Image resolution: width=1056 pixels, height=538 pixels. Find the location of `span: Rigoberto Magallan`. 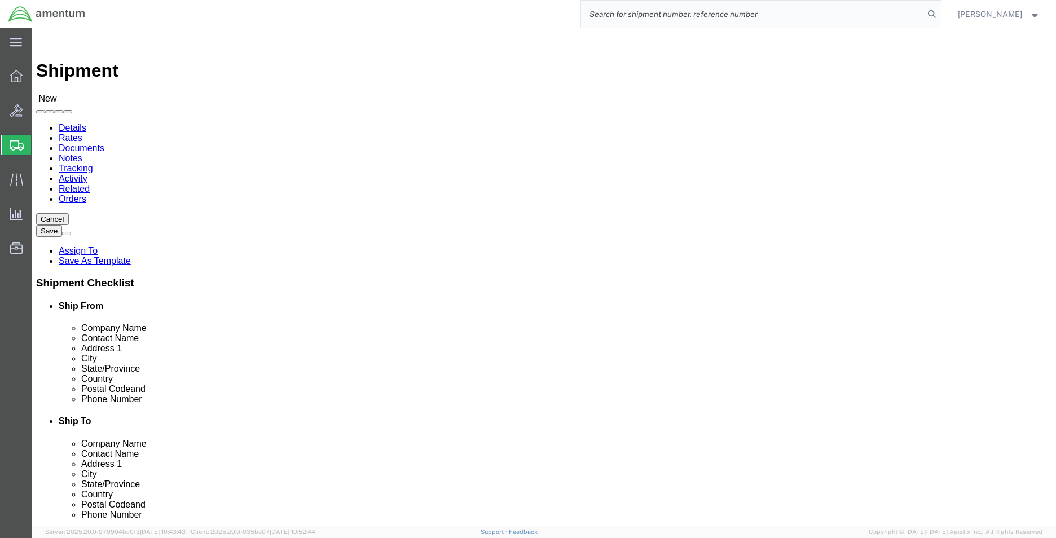

span: Rigoberto Magallan is located at coordinates (990, 14).